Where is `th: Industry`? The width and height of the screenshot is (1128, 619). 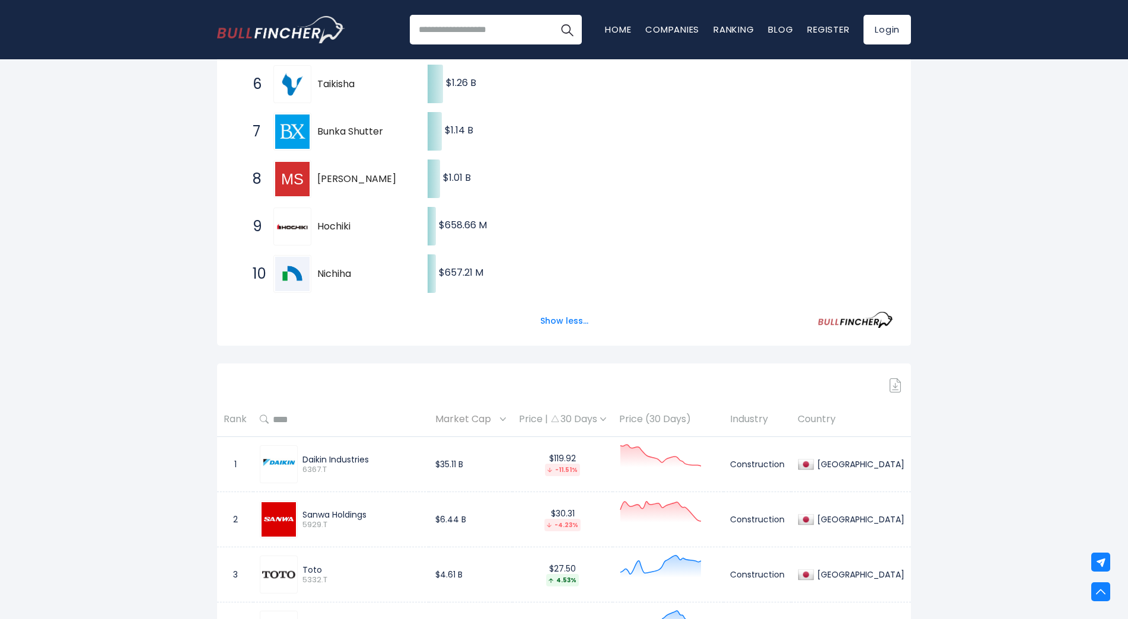
th: Industry is located at coordinates (758, 419).